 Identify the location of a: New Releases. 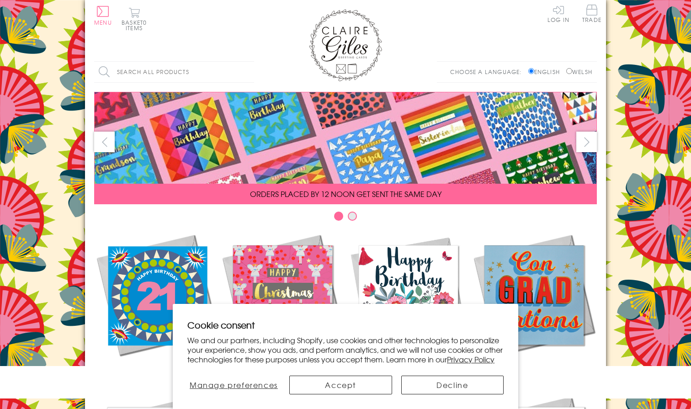
(157, 304).